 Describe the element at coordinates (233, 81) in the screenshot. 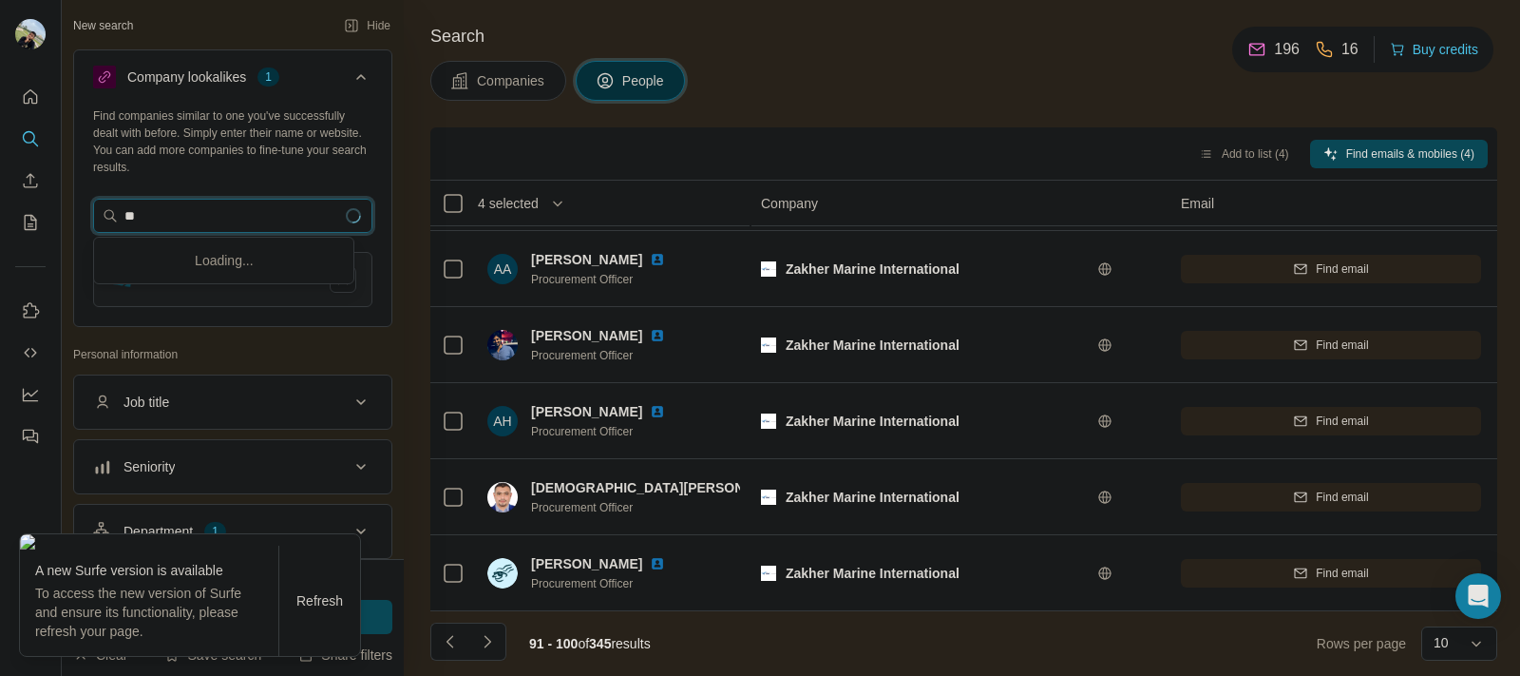

I see `button: Company lookalikes1` at that location.